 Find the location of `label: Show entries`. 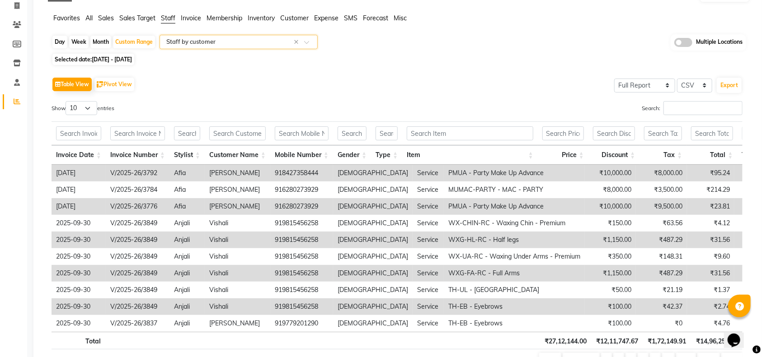

label: Show entries is located at coordinates (83, 108).